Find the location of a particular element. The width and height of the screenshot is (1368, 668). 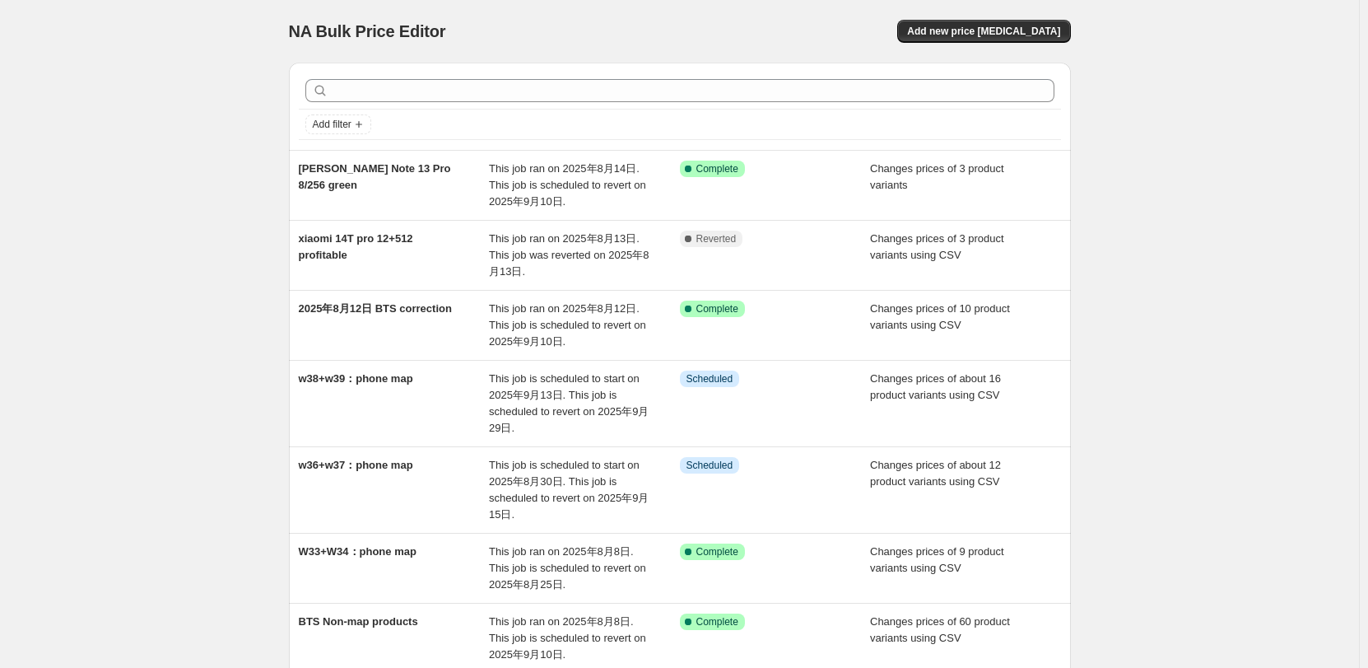

span: xiaomi 14T pro 12+512 profitable is located at coordinates (356, 246).